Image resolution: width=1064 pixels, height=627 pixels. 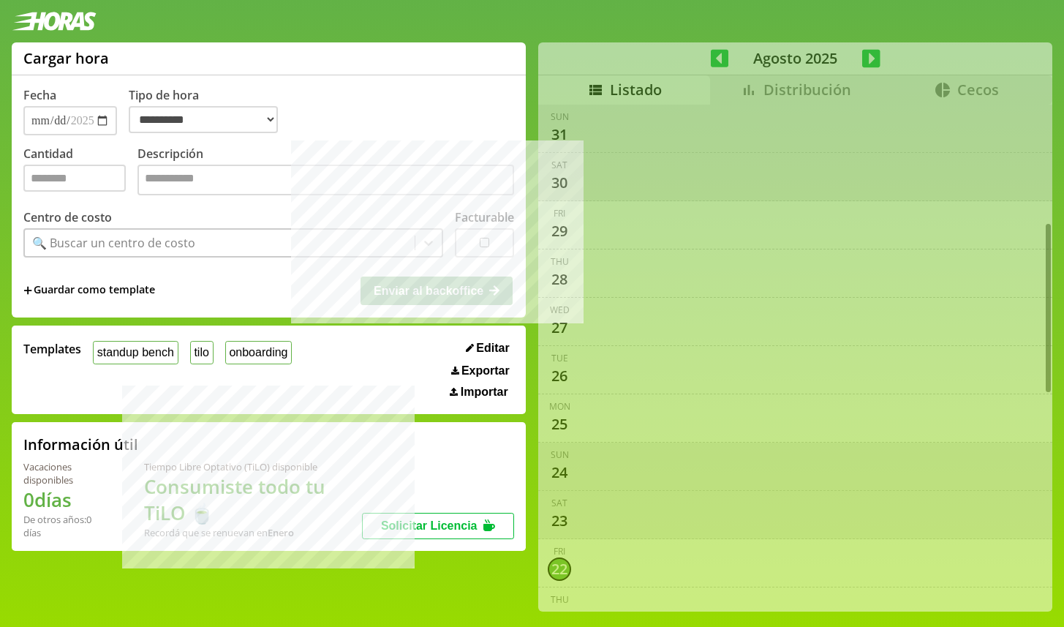 I want to click on label: Fecha, so click(x=39, y=95).